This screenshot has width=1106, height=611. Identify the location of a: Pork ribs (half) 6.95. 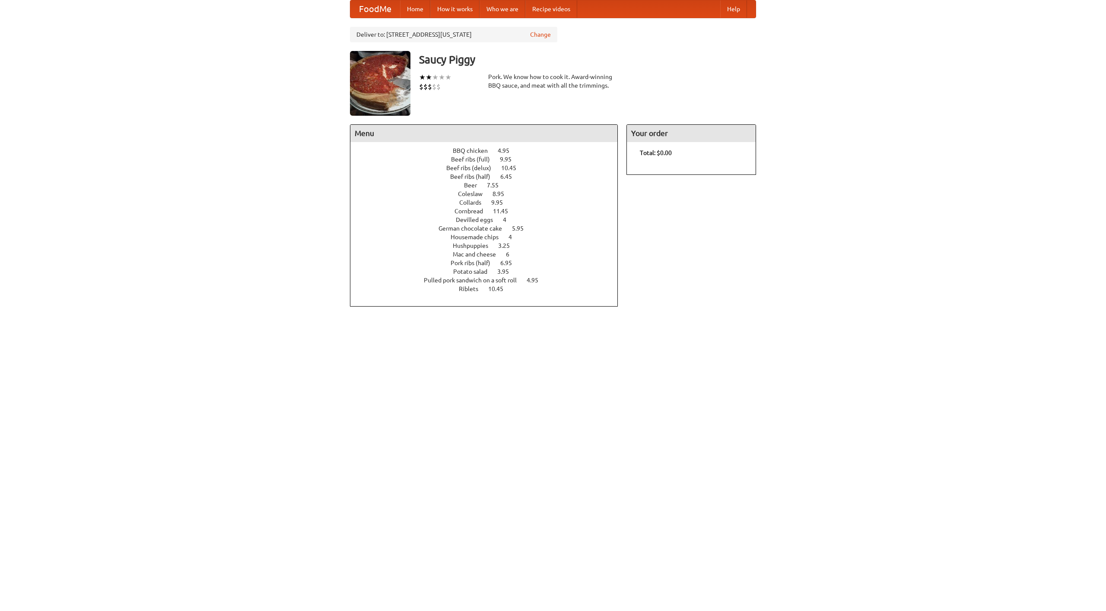
(489, 263).